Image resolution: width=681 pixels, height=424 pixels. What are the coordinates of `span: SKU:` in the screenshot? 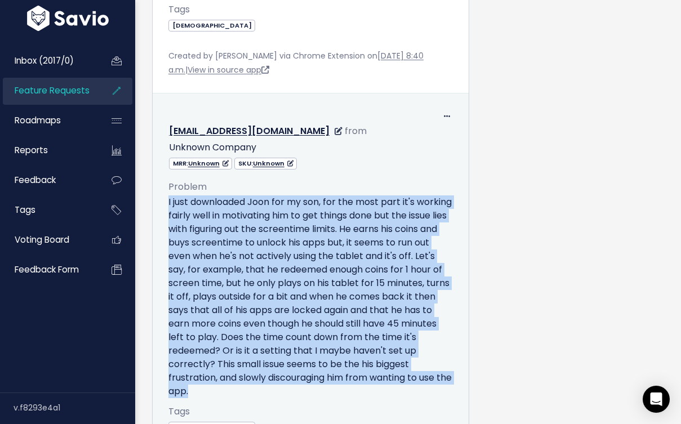 It's located at (265, 163).